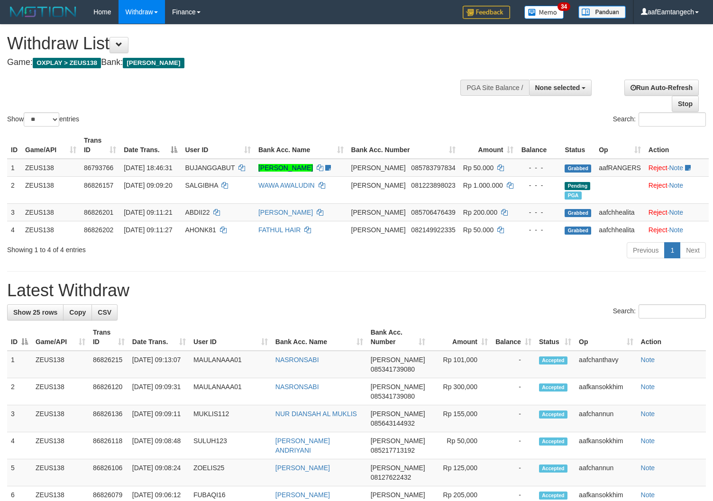 Image resolution: width=713 pixels, height=501 pixels. I want to click on td: 86826215, so click(109, 364).